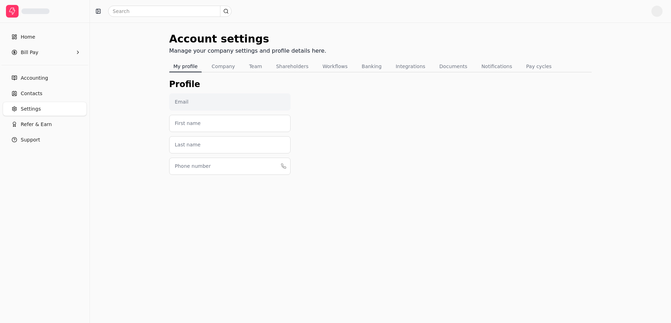 The width and height of the screenshot is (671, 323). I want to click on div: Account settings, so click(248, 39).